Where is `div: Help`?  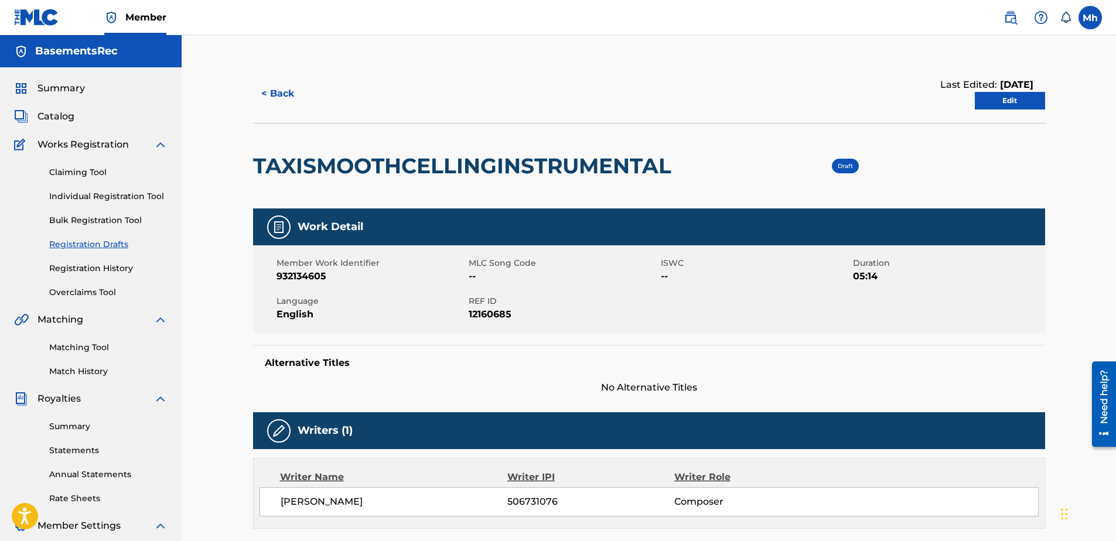
div: Help is located at coordinates (1041, 18).